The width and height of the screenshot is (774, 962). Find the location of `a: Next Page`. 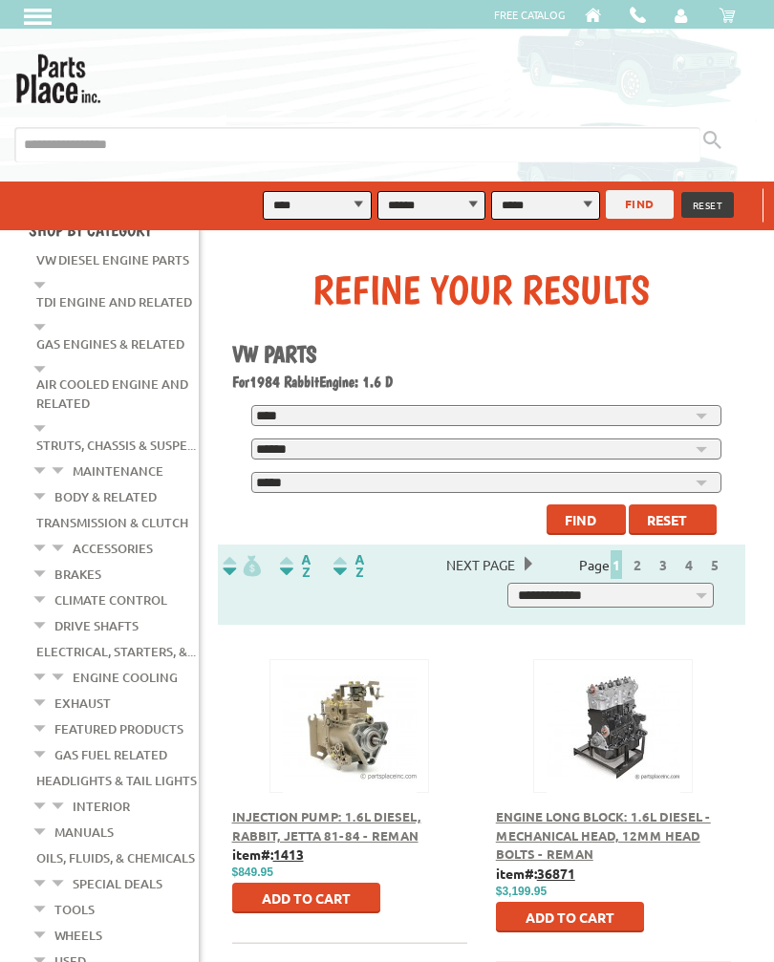

a: Next Page is located at coordinates (480, 564).